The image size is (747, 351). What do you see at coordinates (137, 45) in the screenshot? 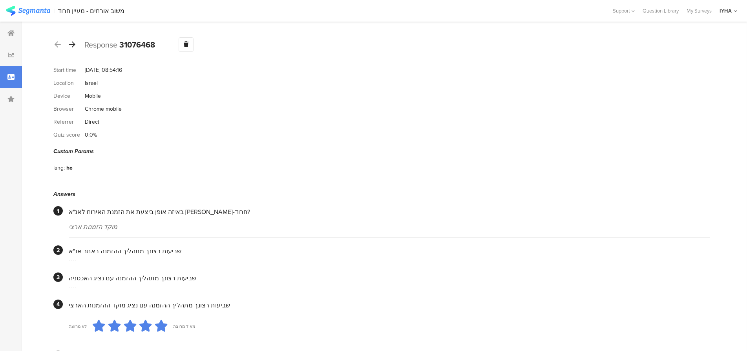
I see `b: 31076468` at bounding box center [137, 45].